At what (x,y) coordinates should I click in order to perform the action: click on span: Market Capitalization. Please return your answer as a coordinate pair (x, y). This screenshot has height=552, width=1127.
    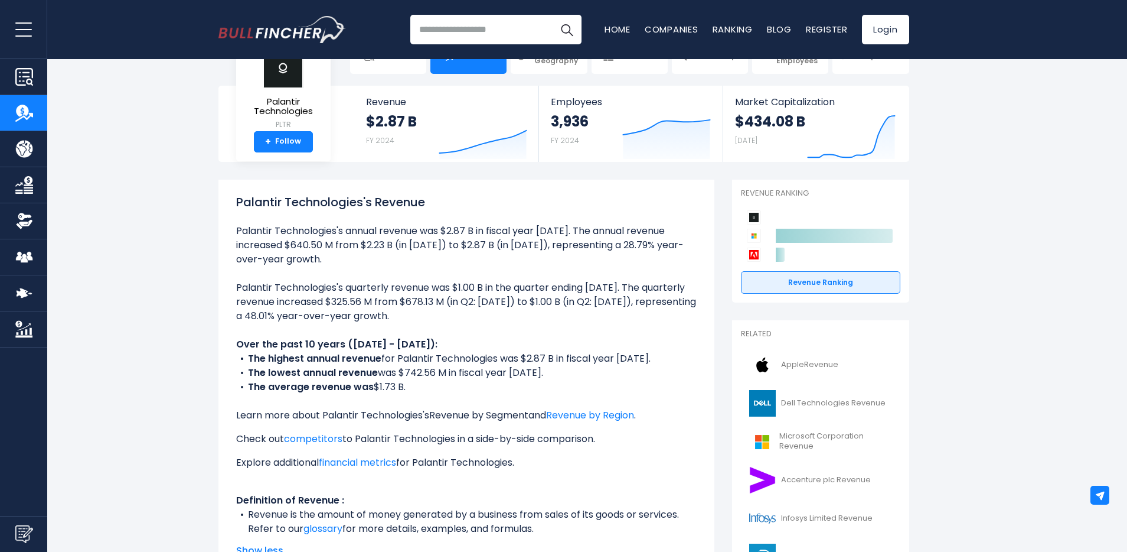
    Looking at the image, I should click on (815, 102).